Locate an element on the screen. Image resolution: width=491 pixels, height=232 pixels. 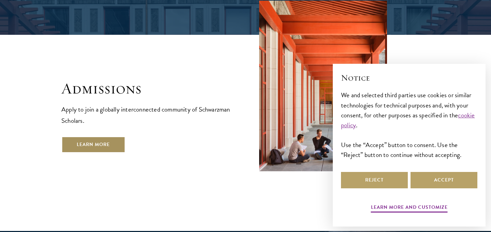
a: Learn More is located at coordinates (93, 144).